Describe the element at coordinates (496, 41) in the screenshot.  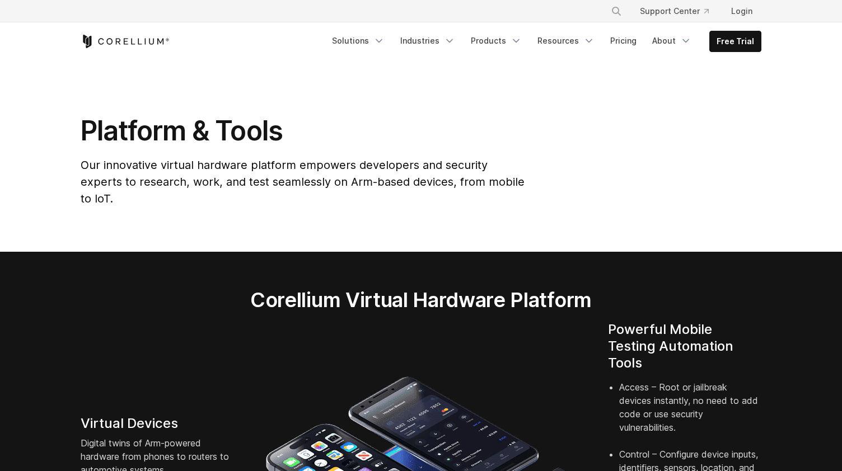
I see `a: Products` at that location.